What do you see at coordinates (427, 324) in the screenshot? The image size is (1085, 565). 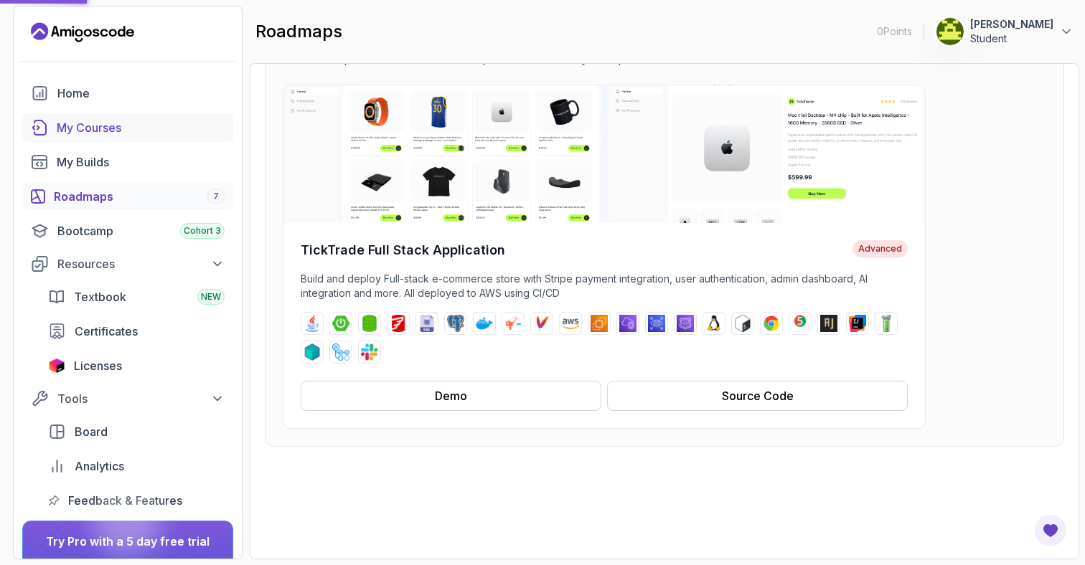 I see `img: sql logo` at bounding box center [427, 324].